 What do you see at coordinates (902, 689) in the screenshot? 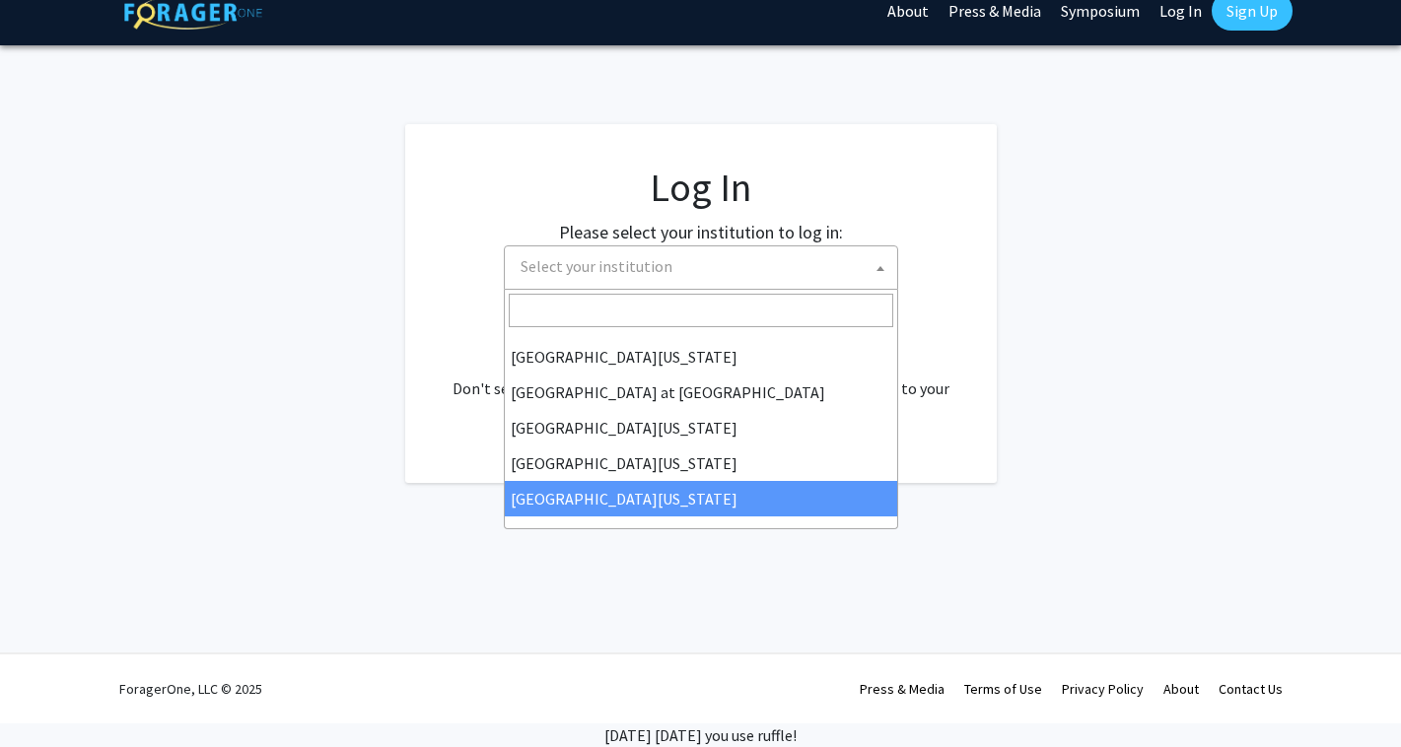
I see `a: Press & Media` at bounding box center [902, 689].